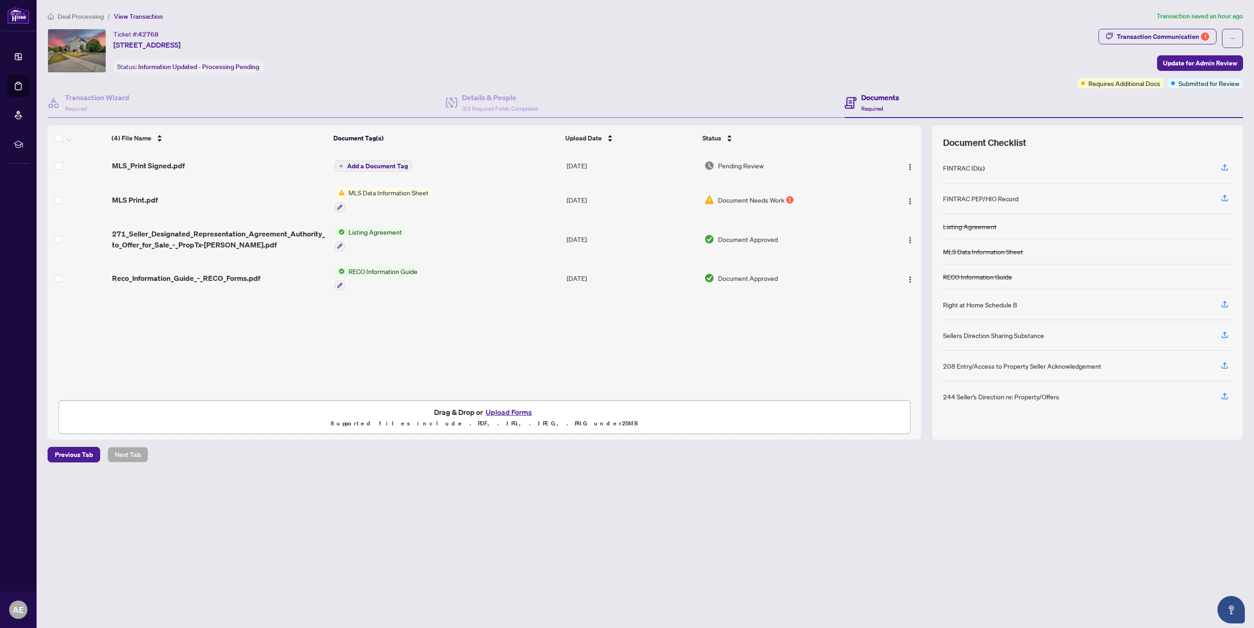  I want to click on button: Next Tab, so click(128, 454).